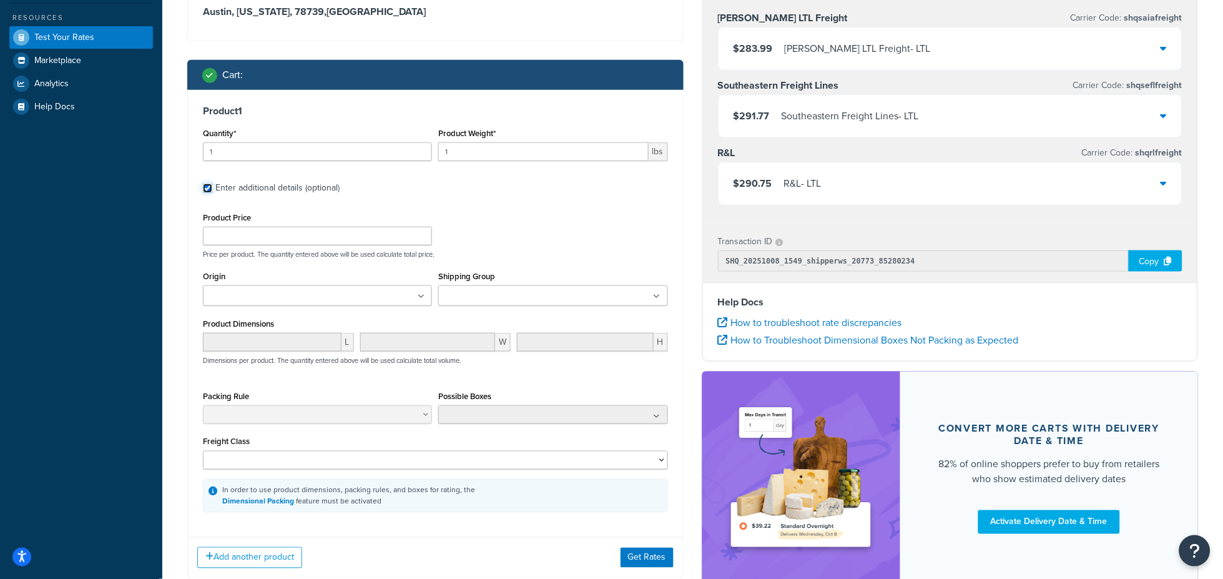 The height and width of the screenshot is (579, 1223). What do you see at coordinates (752, 115) in the screenshot?
I see `span: $291.77` at bounding box center [752, 115].